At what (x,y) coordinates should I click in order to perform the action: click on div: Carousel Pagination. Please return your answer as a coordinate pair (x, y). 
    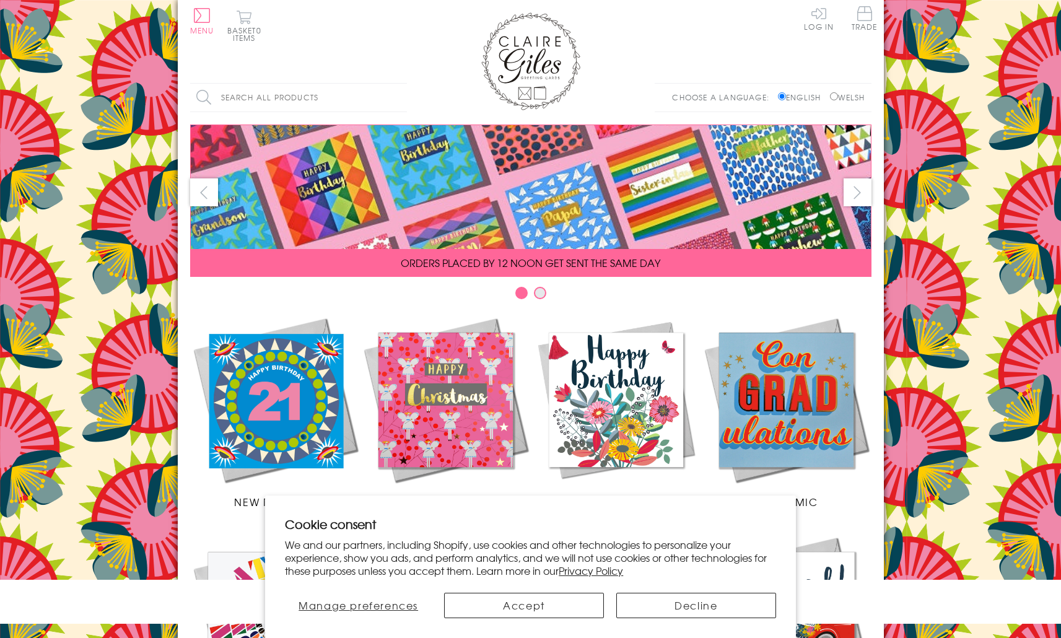
    Looking at the image, I should click on (531, 296).